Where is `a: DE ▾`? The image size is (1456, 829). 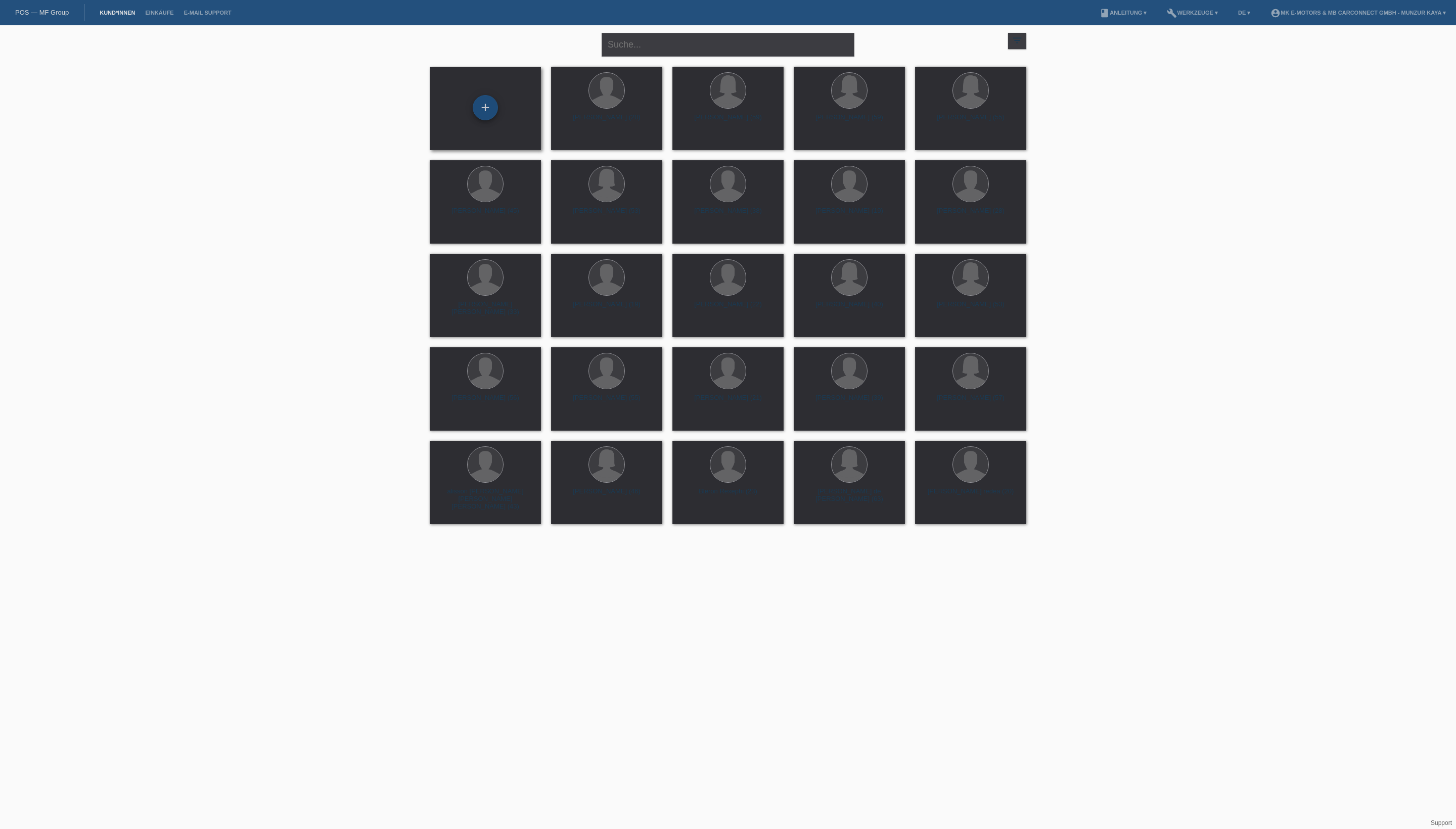
a: DE ▾ is located at coordinates (1245, 13).